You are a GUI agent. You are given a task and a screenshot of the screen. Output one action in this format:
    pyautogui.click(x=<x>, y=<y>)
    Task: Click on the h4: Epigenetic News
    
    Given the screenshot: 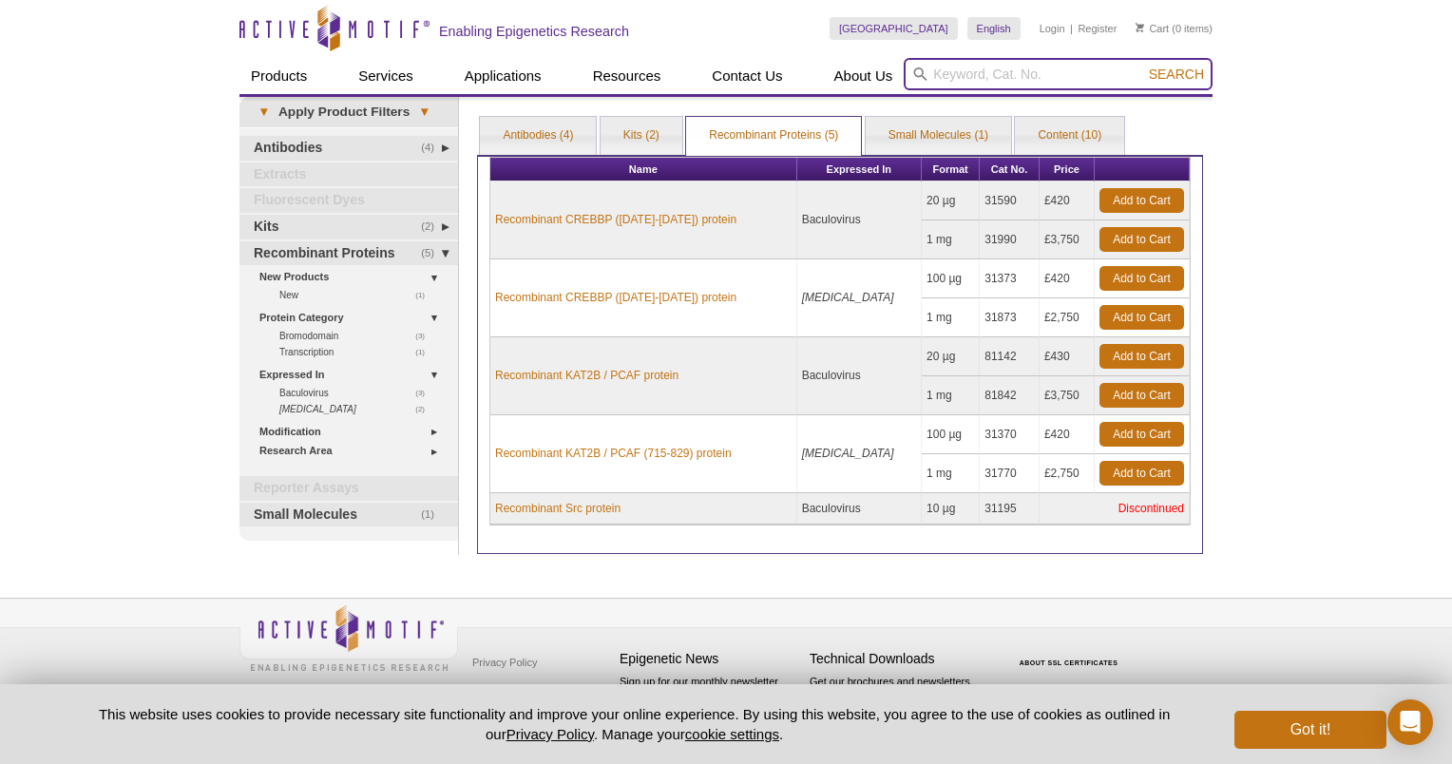 What is the action you would take?
    pyautogui.click(x=710, y=659)
    